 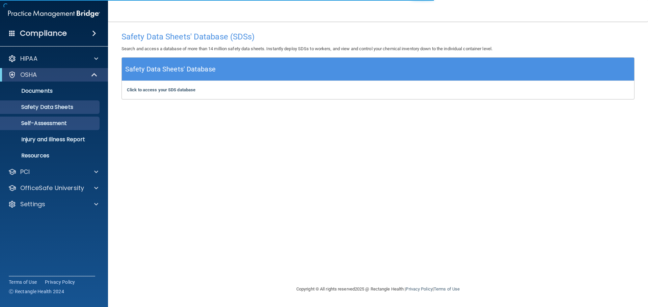 I want to click on a: PCI, so click(x=53, y=172).